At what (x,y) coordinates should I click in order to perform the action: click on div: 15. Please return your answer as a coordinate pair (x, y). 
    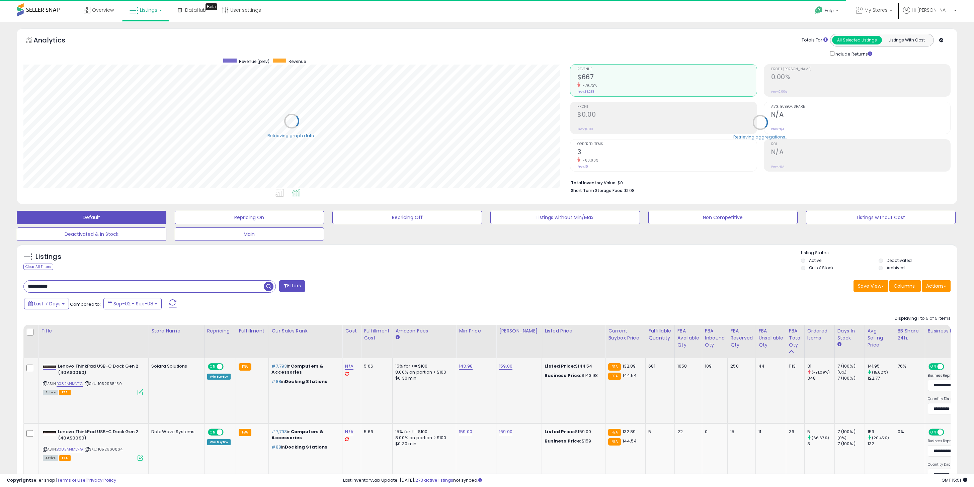
    Looking at the image, I should click on (741, 432).